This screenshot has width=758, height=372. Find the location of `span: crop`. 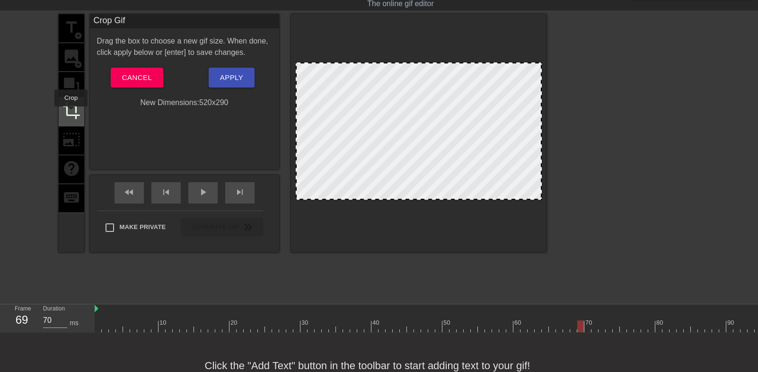

span: crop is located at coordinates (71, 111).